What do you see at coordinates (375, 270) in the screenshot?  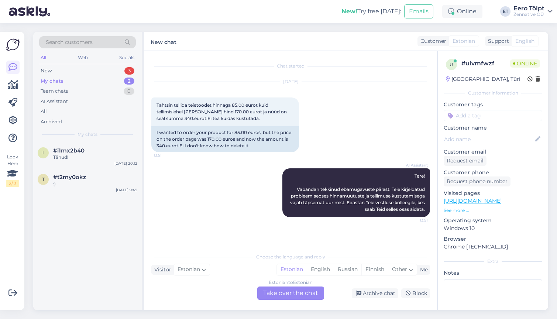 I see `div: Finnish` at bounding box center [375, 270].